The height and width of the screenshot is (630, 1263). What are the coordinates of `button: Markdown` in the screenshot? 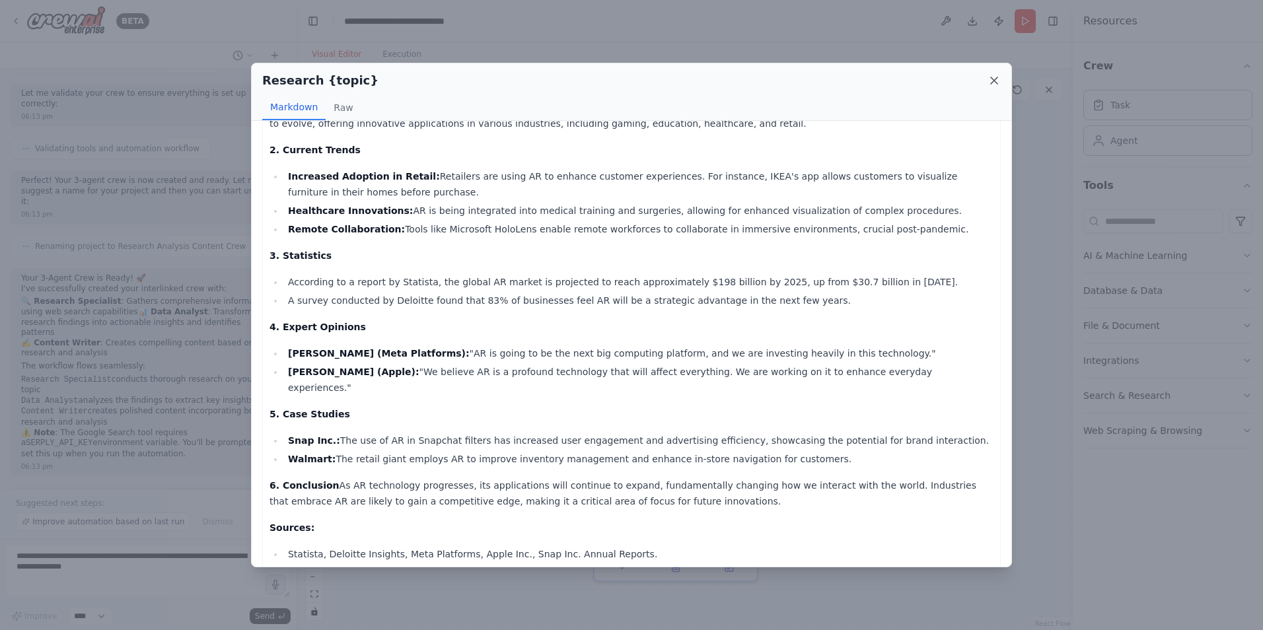 It's located at (294, 108).